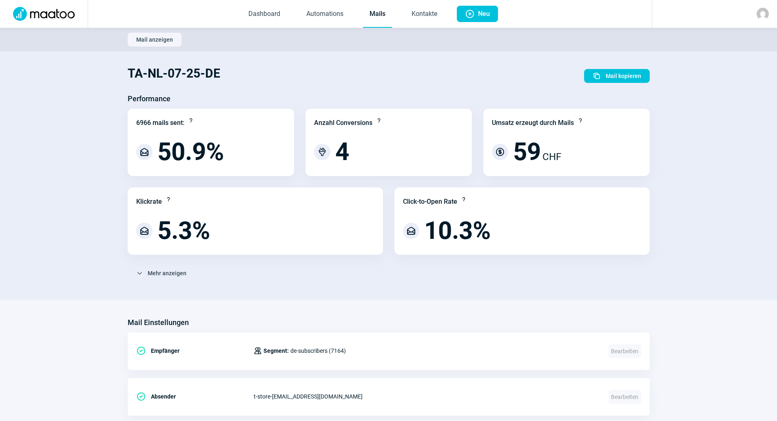 The width and height of the screenshot is (777, 421). Describe the element at coordinates (155, 40) in the screenshot. I see `span: Mail anzeigen` at that location.